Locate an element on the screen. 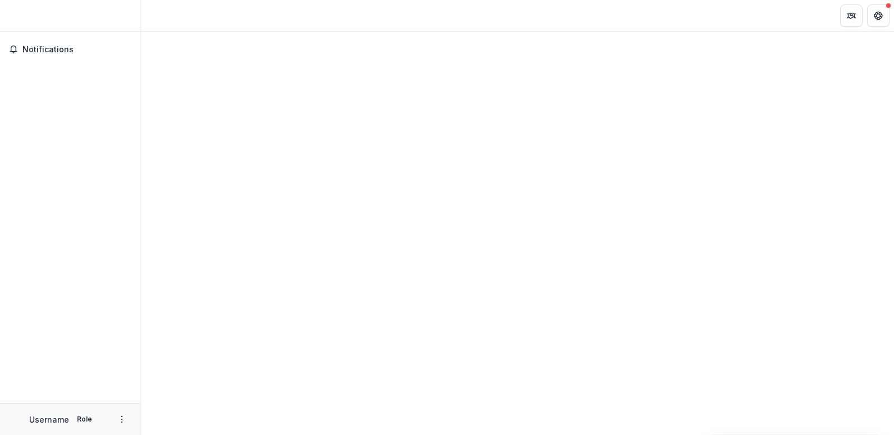 The height and width of the screenshot is (435, 894). button: Notifications is located at coordinates (70, 49).